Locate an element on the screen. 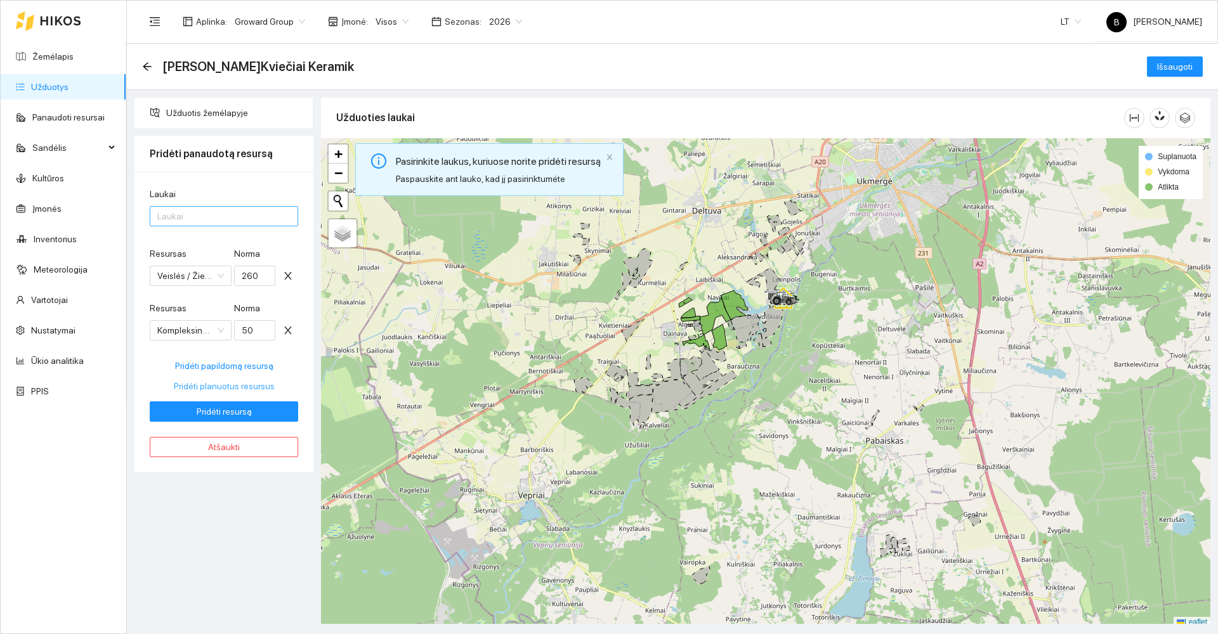 This screenshot has width=1218, height=634. span: B is located at coordinates (1116, 22).